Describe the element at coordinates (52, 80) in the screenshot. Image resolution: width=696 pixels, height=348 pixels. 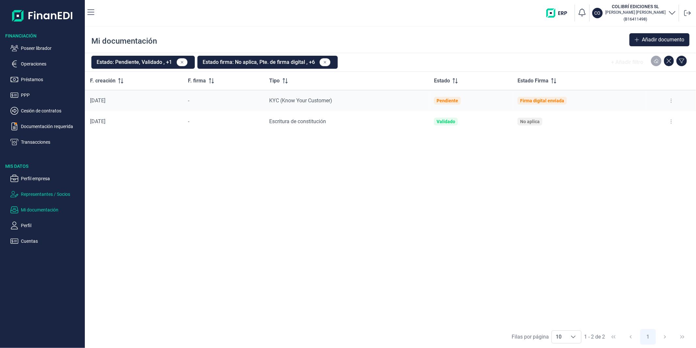
I see `p: Préstamos` at that location.